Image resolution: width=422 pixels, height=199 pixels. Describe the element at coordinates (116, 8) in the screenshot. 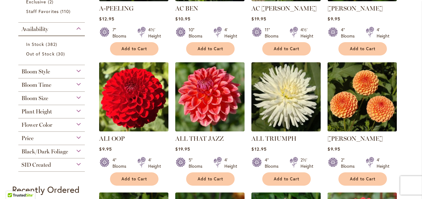

I see `a: A-PEELING` at that location.